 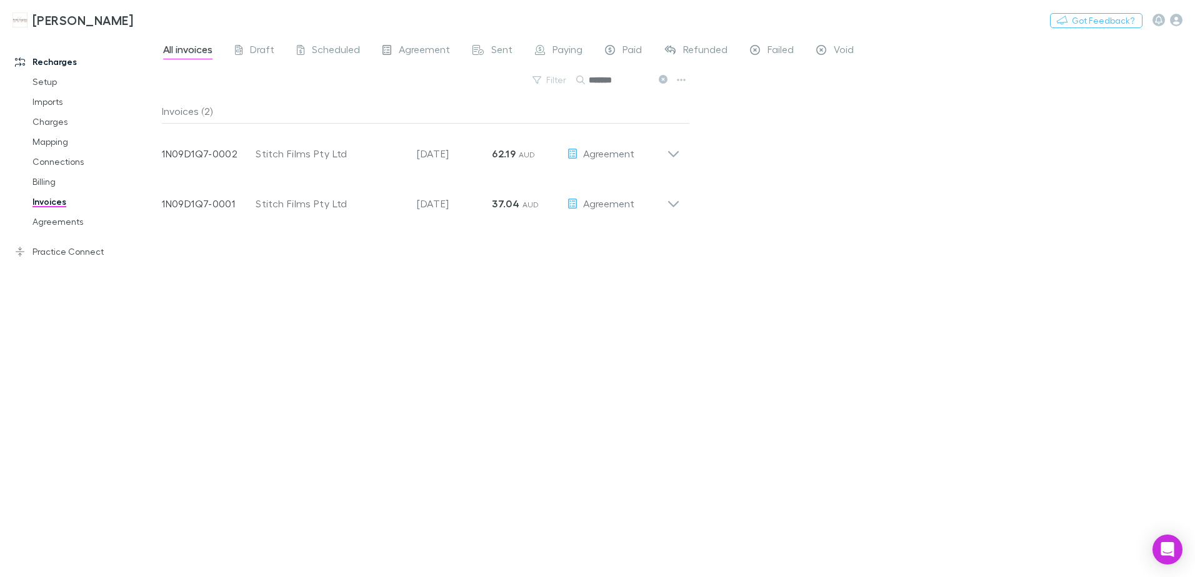 I want to click on a: Imports, so click(x=94, y=102).